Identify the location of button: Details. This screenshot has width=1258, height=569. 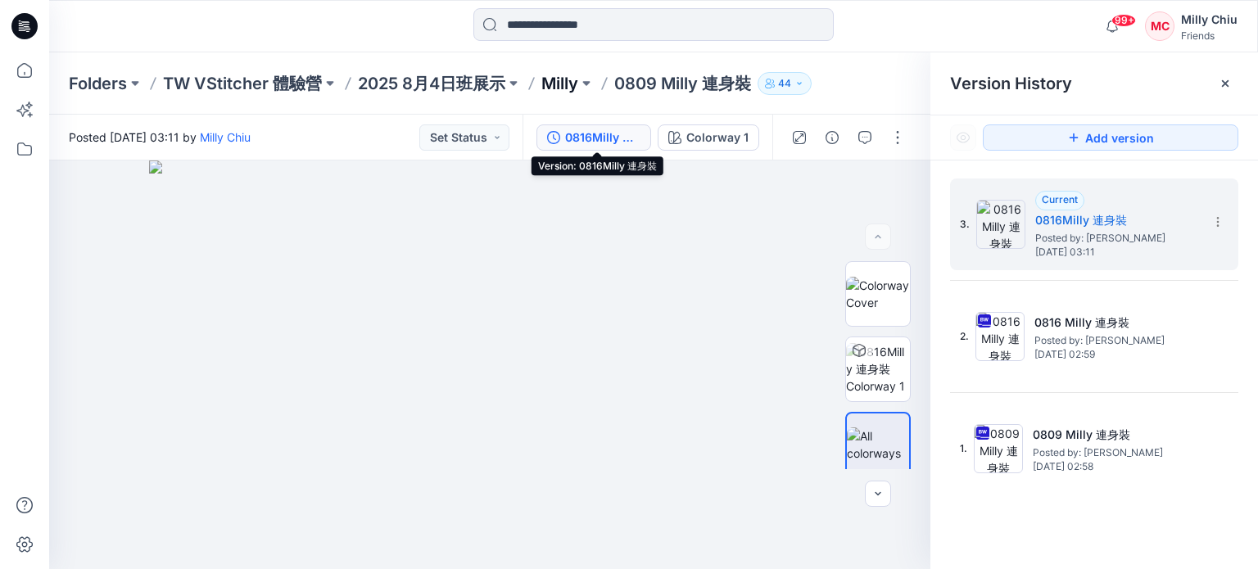
(832, 138).